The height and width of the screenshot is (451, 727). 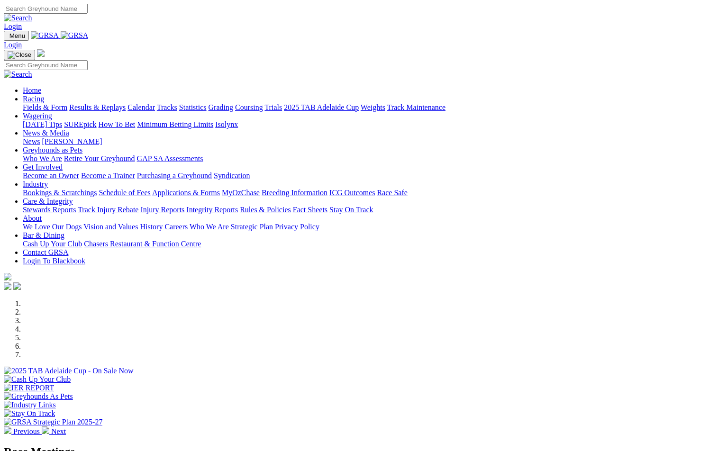 What do you see at coordinates (51, 175) in the screenshot?
I see `a: Become an Owner` at bounding box center [51, 175].